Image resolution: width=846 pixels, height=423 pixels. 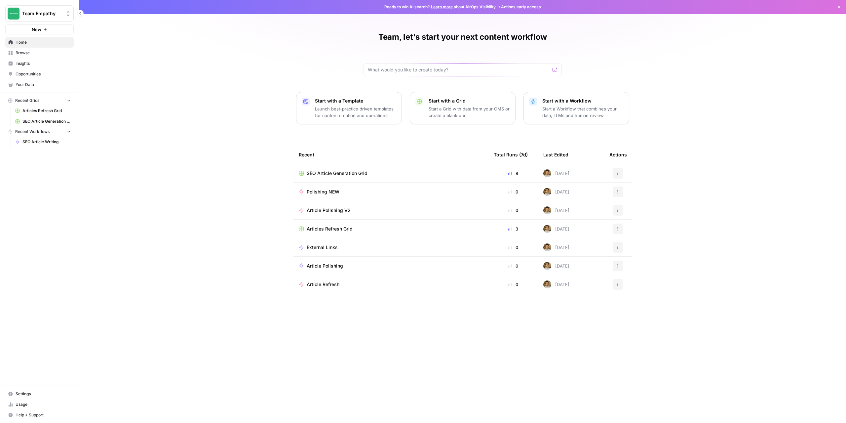 I want to click on span: Usage, so click(x=43, y=404).